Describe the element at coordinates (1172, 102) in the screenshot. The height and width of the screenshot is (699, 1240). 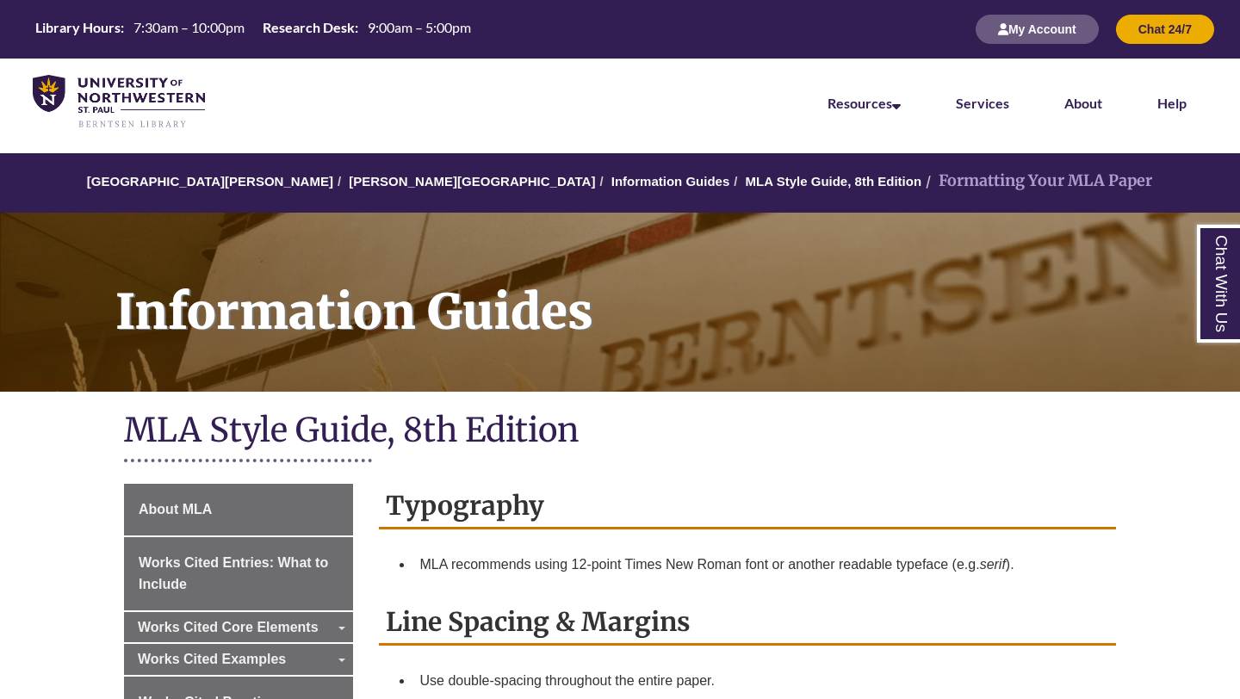
I see `a: Help` at that location.